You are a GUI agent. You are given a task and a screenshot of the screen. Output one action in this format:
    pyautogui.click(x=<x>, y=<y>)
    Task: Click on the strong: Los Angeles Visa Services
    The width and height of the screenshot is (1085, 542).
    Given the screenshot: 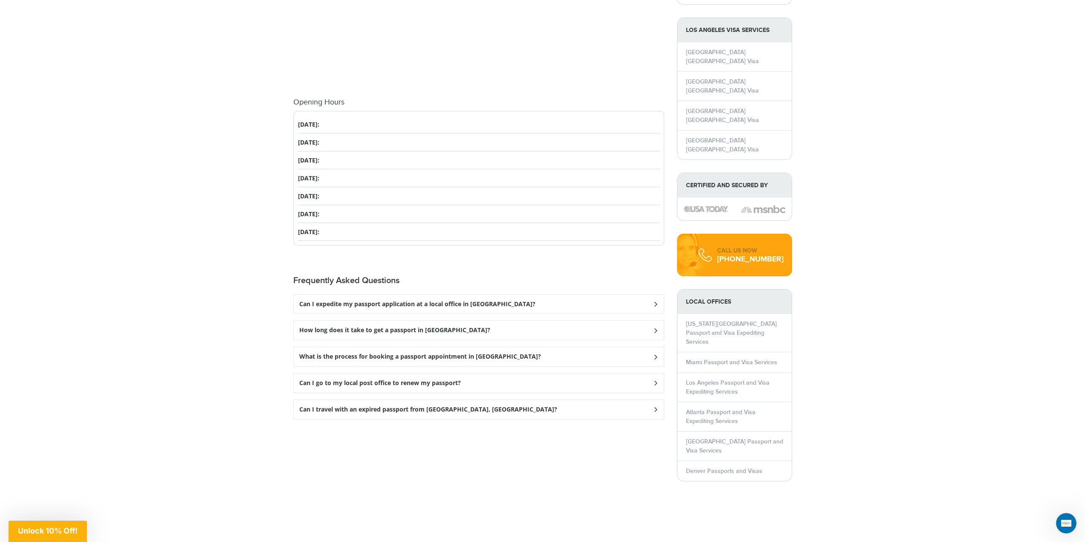 What is the action you would take?
    pyautogui.click(x=734, y=30)
    